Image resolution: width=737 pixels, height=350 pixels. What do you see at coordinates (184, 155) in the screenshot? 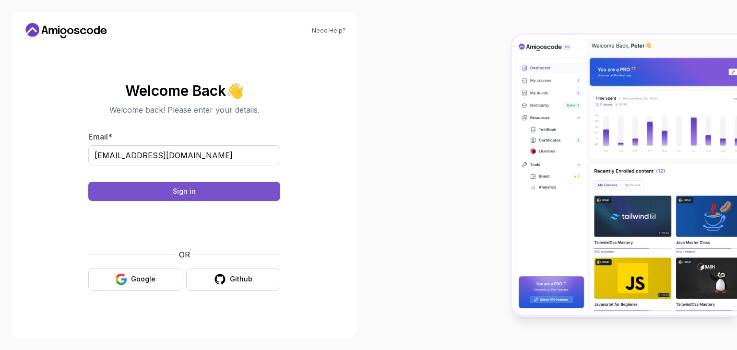
I see `input: Enter your email` at bounding box center [184, 155].